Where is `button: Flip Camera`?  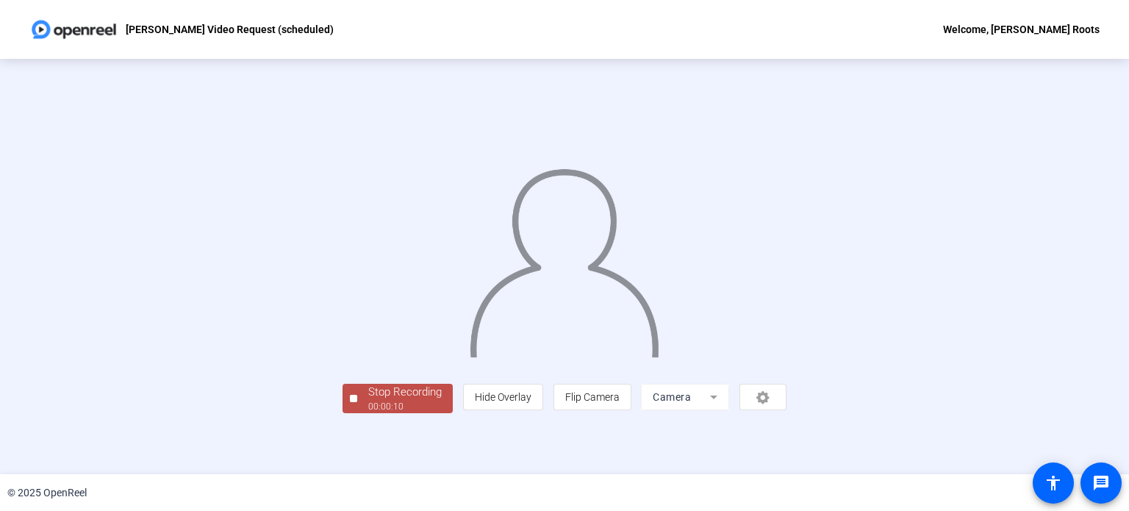 button: Flip Camera is located at coordinates (593, 397).